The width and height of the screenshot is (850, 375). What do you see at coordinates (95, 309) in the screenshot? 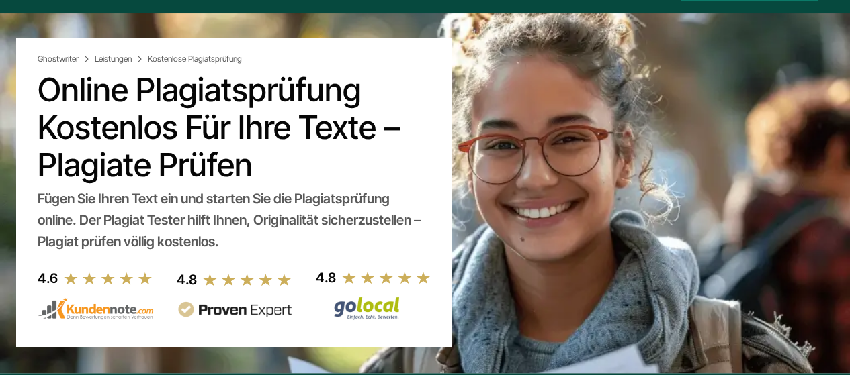
I see `img: kundennote` at bounding box center [95, 309].